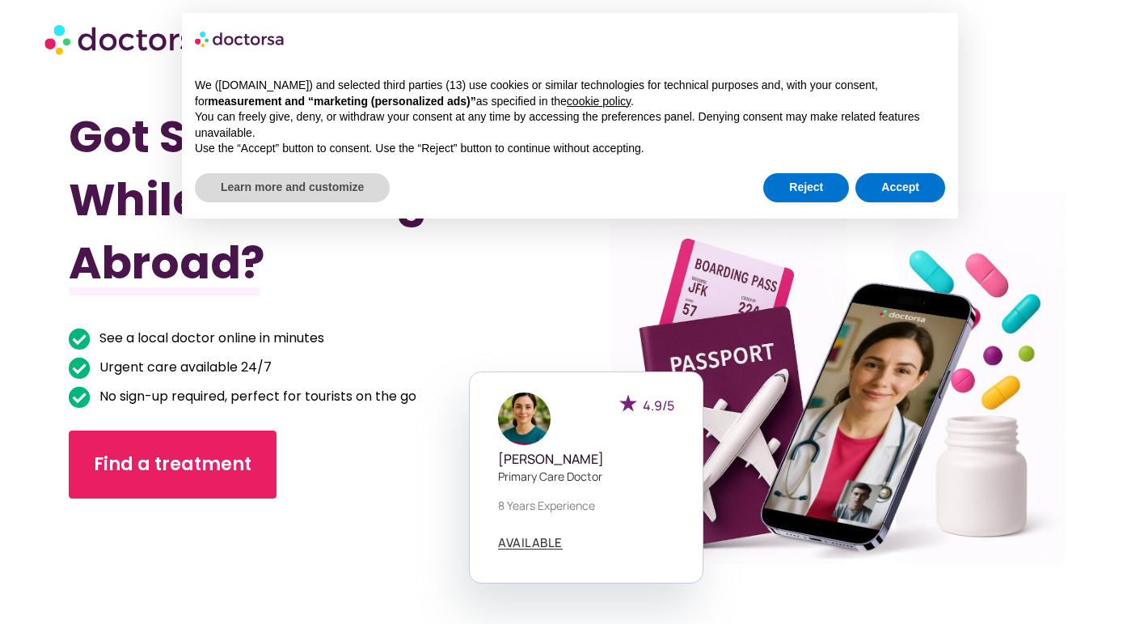  Describe the element at coordinates (658, 405) in the screenshot. I see `span: 4.9/5` at that location.